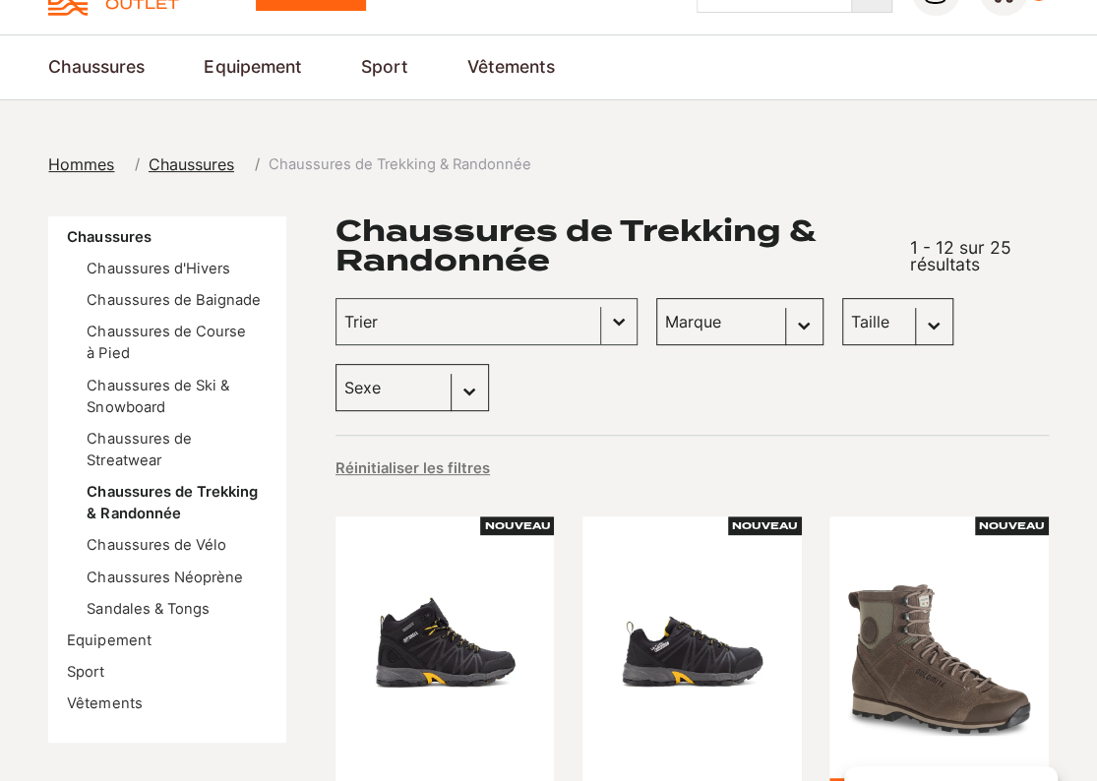 This screenshot has width=1097, height=781. What do you see at coordinates (412, 468) in the screenshot?
I see `button: Réinitialiser les filtres` at bounding box center [412, 468].